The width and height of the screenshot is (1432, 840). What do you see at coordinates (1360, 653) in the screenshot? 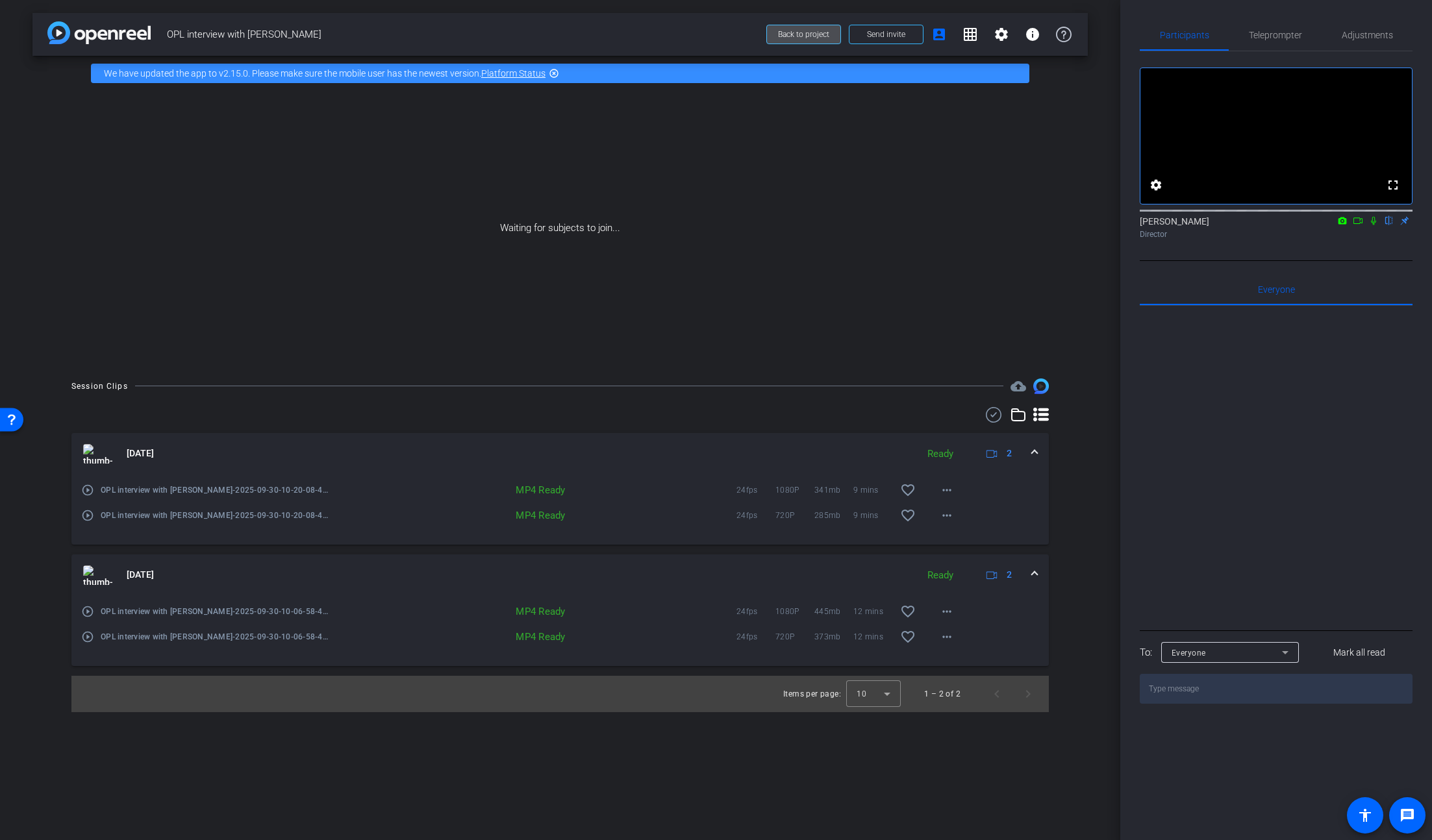
I see `button: Mark all read` at bounding box center [1360, 653].